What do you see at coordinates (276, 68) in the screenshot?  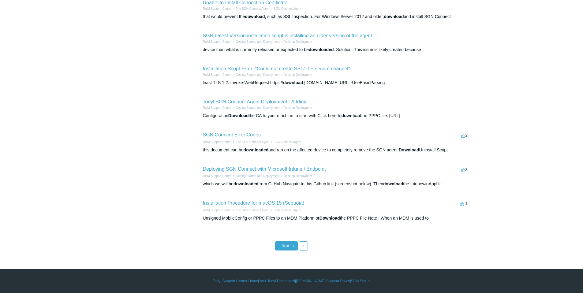 I see `a: Installation Script Error: "Could not create SSL/TLS secure channel"` at bounding box center [276, 68].